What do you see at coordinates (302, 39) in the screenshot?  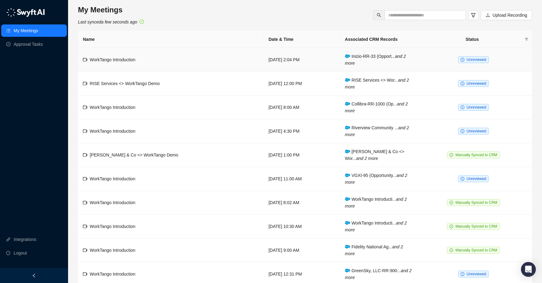 I see `th: Date & Time` at bounding box center [302, 39].